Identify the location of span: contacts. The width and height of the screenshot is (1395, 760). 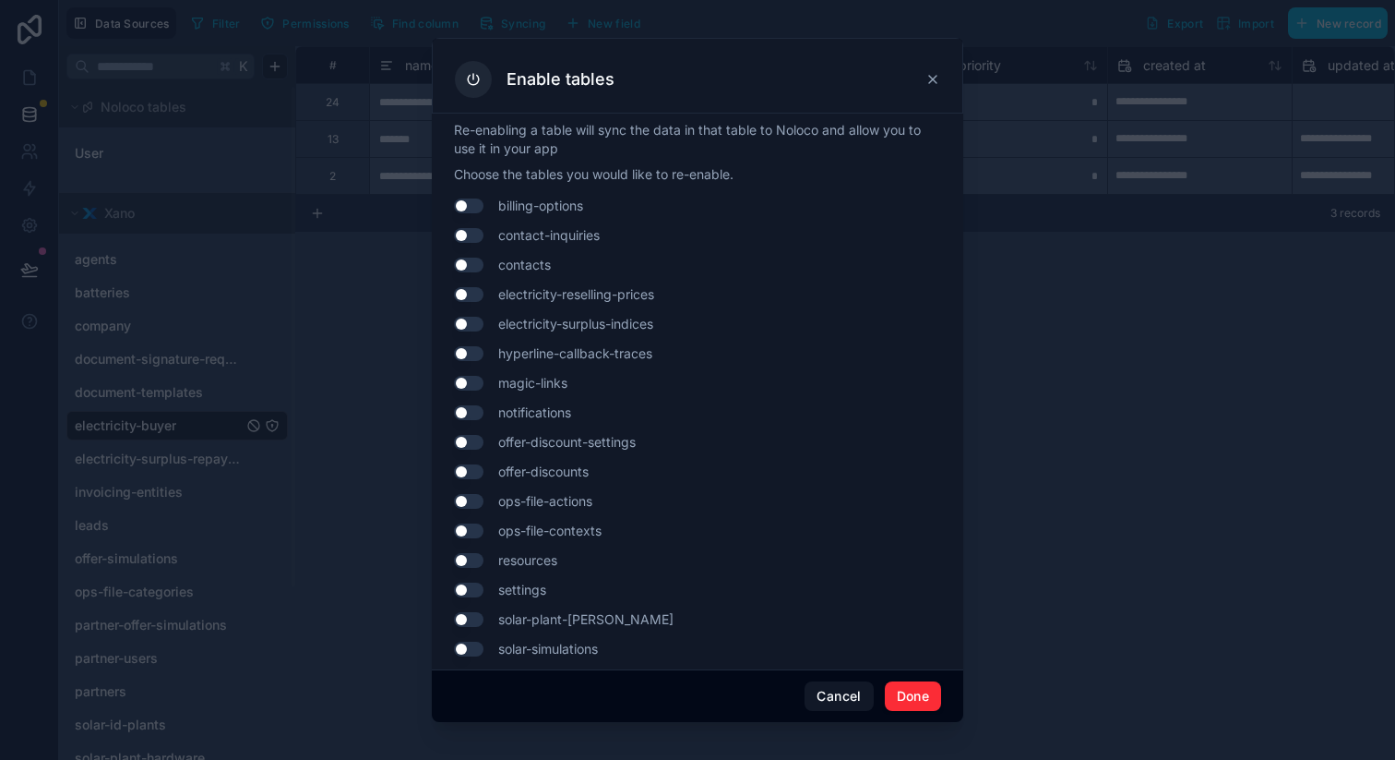
(524, 265).